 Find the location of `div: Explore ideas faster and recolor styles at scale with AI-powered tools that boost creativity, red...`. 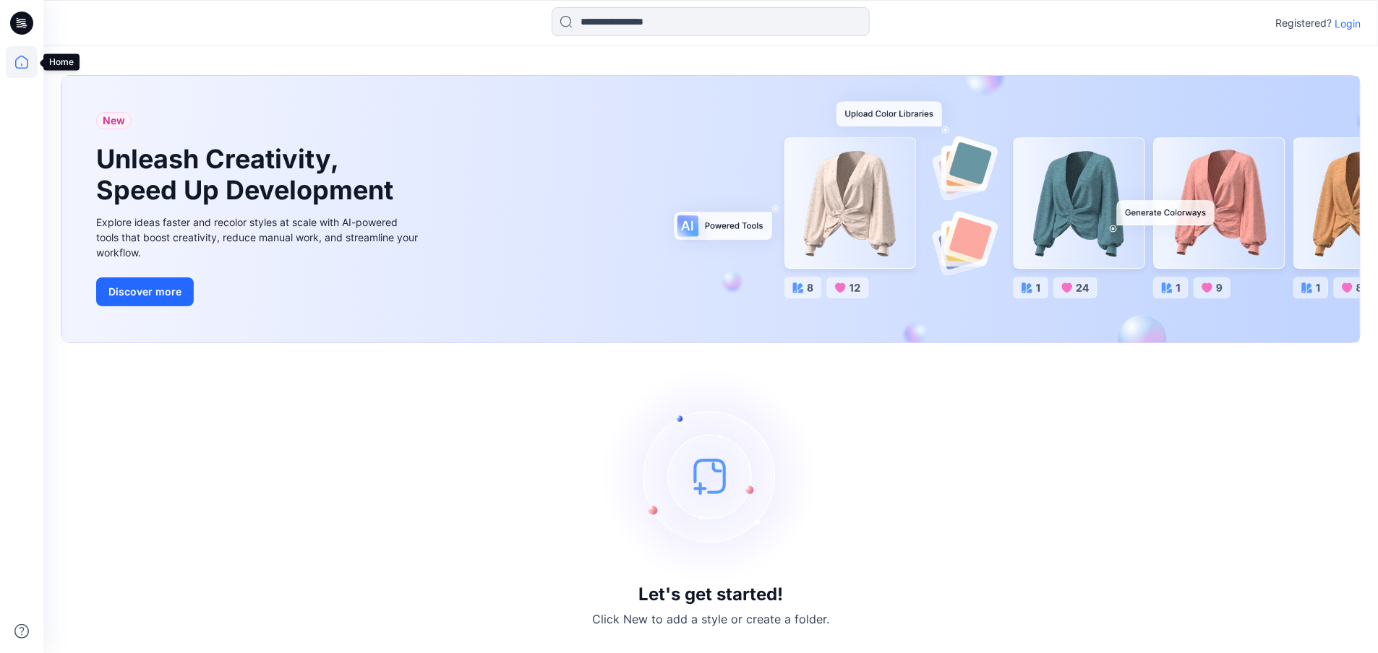

div: Explore ideas faster and recolor styles at scale with AI-powered tools that boost creativity, red... is located at coordinates (259, 237).